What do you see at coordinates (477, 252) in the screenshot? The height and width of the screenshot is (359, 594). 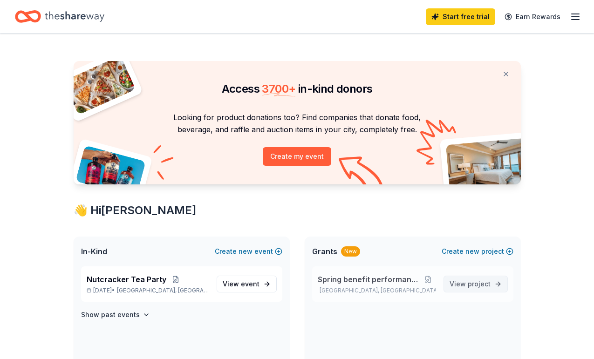 I see `button: Createnewproject` at bounding box center [477, 252].